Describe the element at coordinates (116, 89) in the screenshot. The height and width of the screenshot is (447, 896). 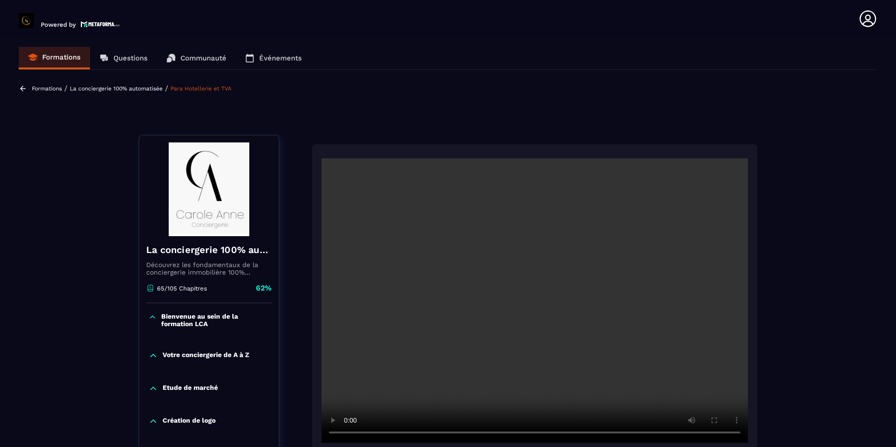
I see `p: La conciergerie 100% automatisée` at that location.